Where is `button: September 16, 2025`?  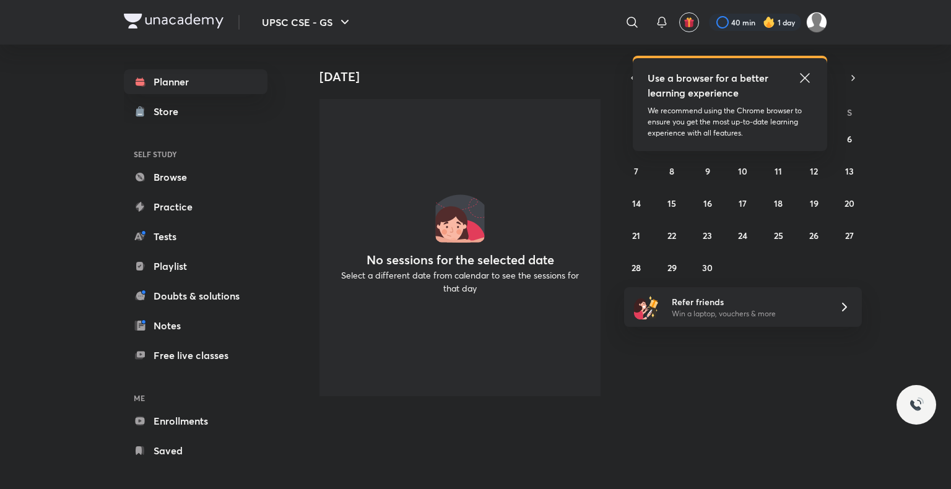
button: September 16, 2025 is located at coordinates (708, 203).